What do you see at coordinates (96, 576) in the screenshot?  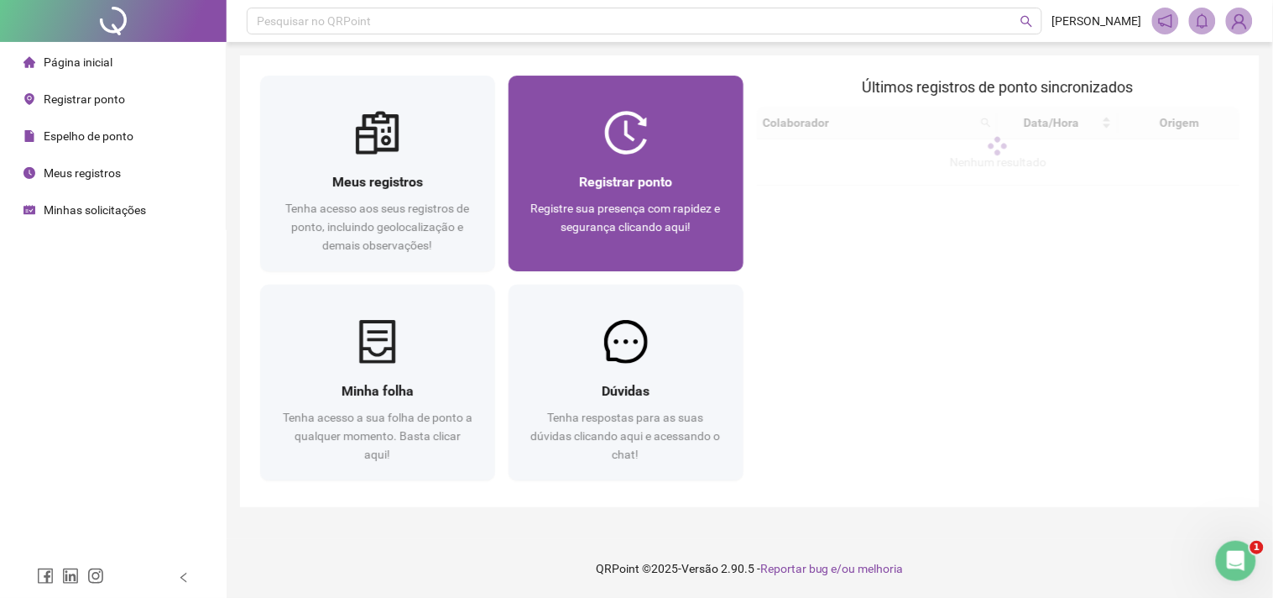 I see `span: instagram` at bounding box center [96, 576].